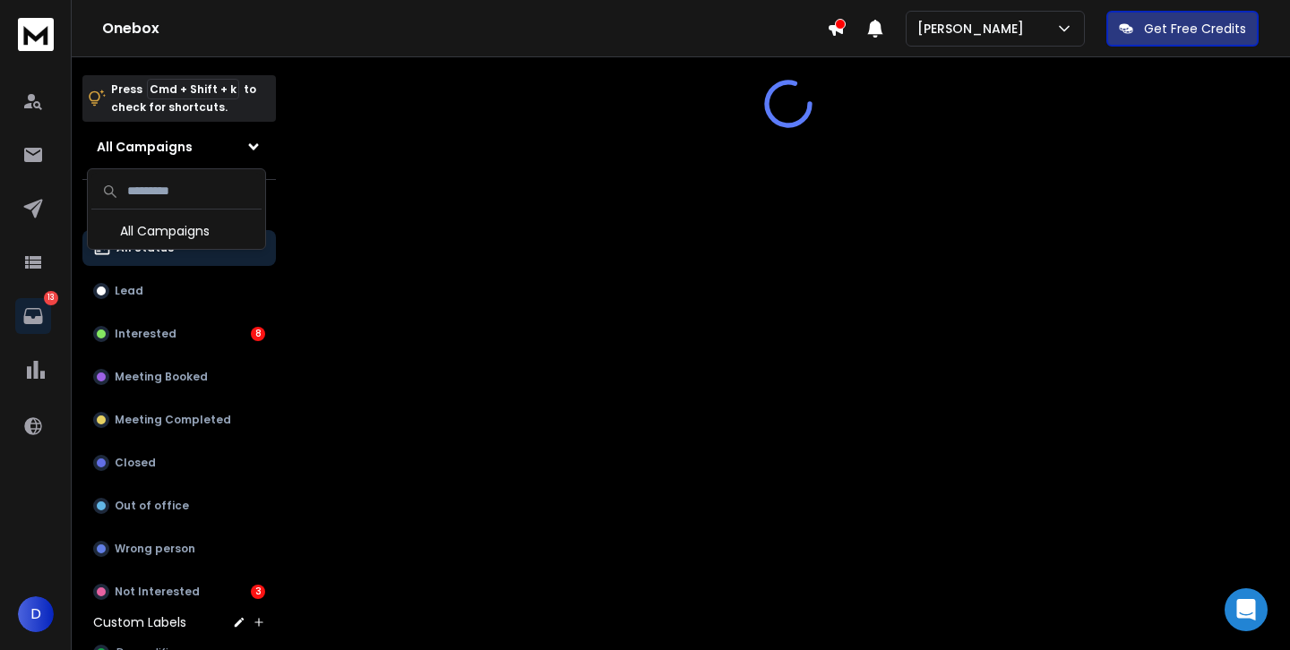 Image resolution: width=1290 pixels, height=650 pixels. I want to click on p: Out of office, so click(151, 506).